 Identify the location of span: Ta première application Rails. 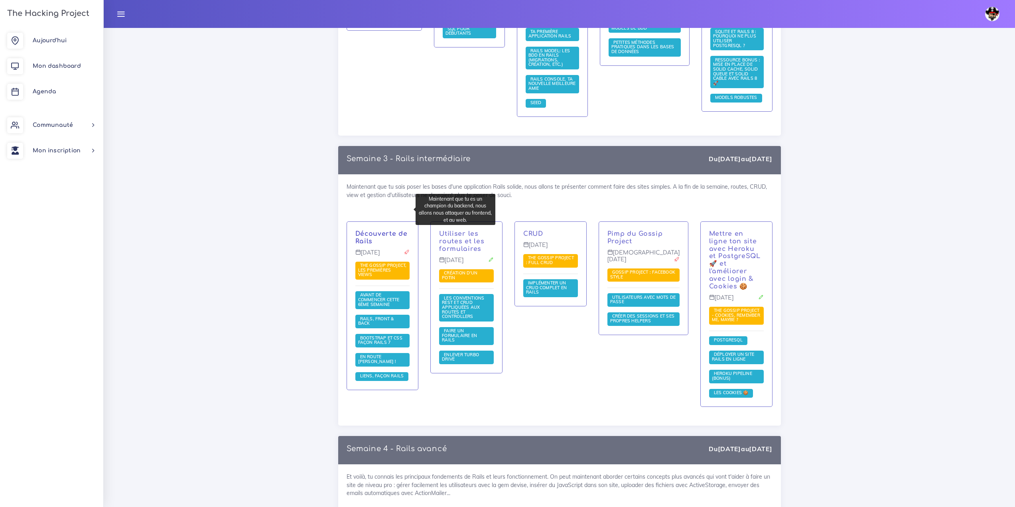
(551, 34).